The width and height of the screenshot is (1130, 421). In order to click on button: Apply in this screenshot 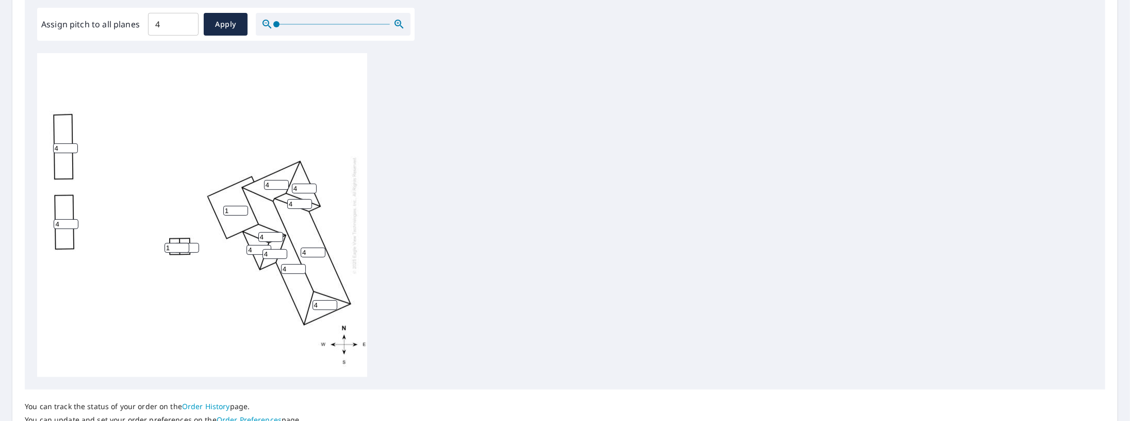, I will do `click(225, 24)`.